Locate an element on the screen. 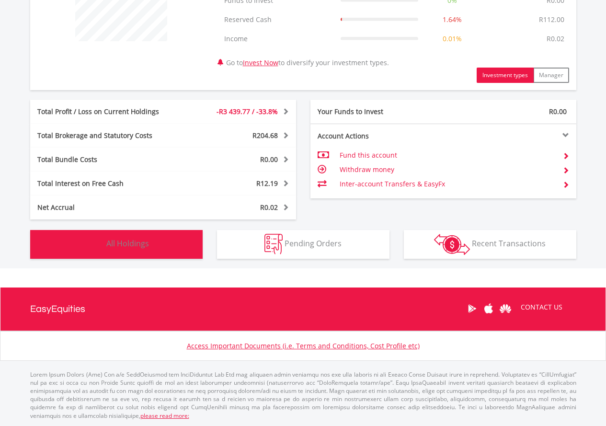 This screenshot has height=426, width=606. a: Access Important Documents (i.e. Terms and Conditions, Cost Profile etc) is located at coordinates (303, 345).